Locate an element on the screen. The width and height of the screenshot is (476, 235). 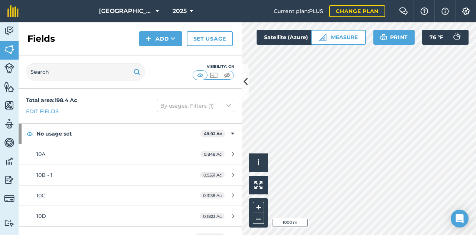
span: 0.3138 Ac is located at coordinates (212, 195).